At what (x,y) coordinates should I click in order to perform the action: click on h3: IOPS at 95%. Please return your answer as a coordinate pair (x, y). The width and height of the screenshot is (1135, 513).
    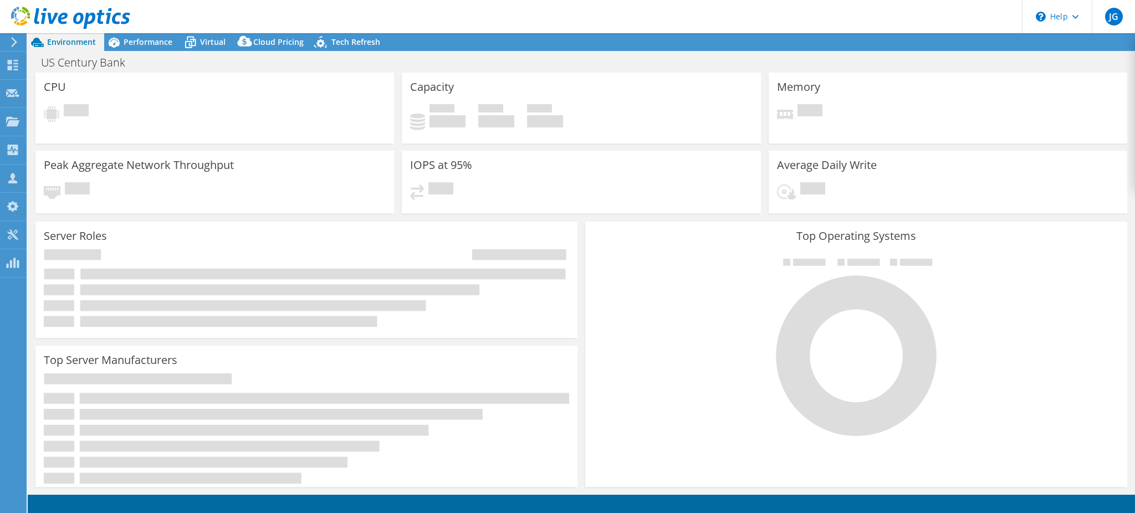
    Looking at the image, I should click on (441, 165).